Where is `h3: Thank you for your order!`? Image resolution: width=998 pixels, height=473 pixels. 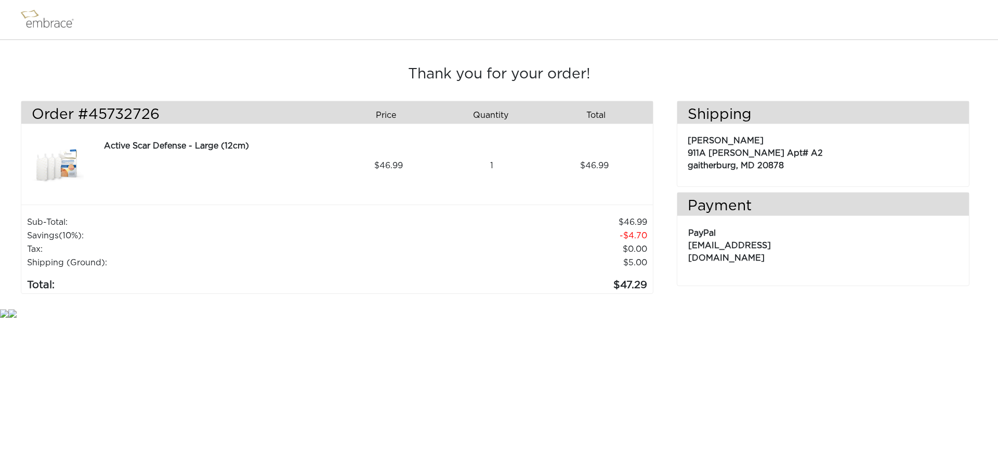
h3: Thank you for your order! is located at coordinates (499, 75).